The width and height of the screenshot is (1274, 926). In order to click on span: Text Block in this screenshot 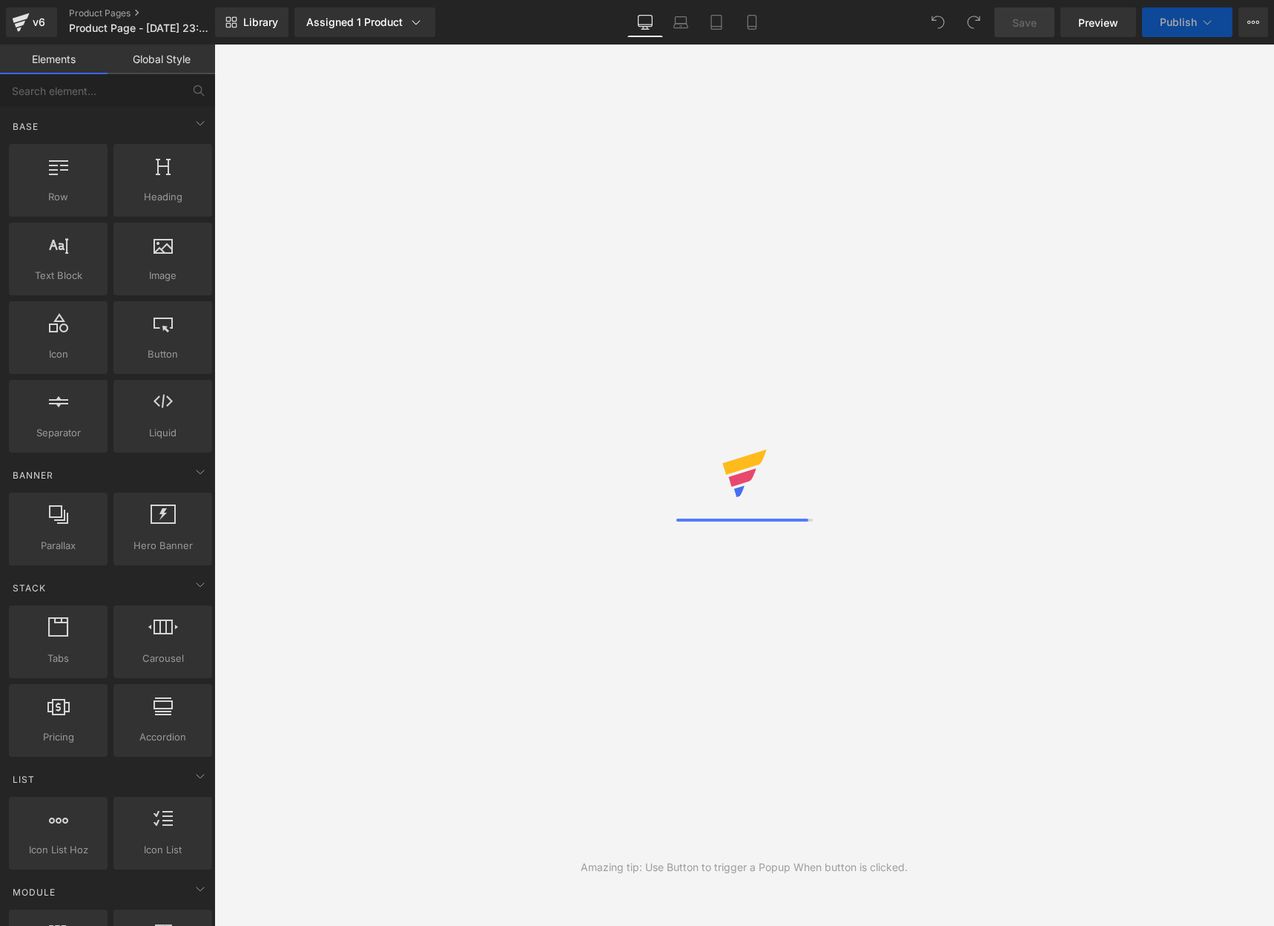, I will do `click(58, 275)`.